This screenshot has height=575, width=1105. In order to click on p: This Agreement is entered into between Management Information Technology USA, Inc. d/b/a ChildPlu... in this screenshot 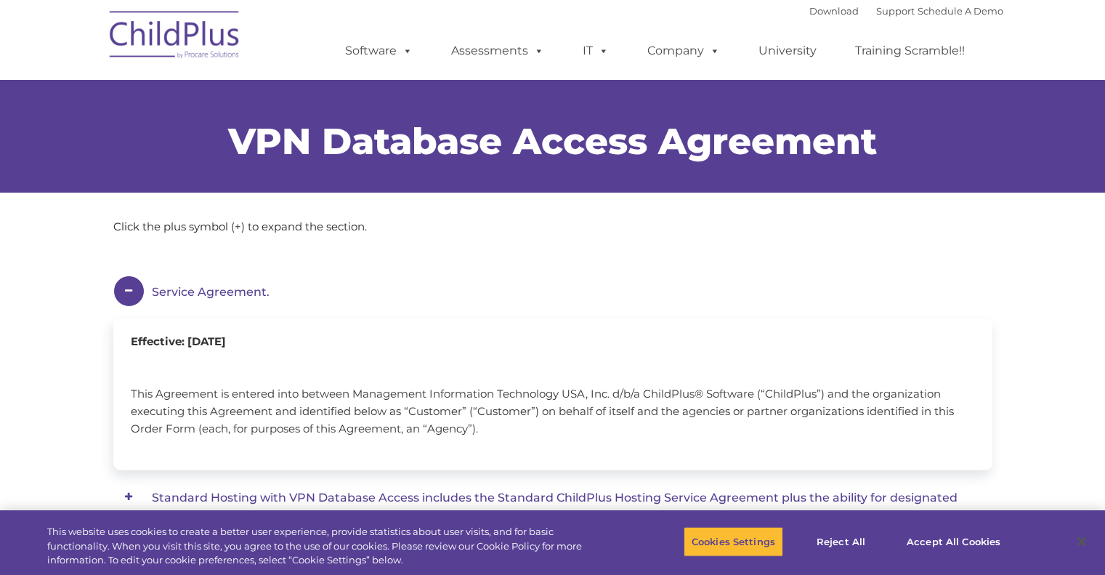, I will do `click(553, 411)`.